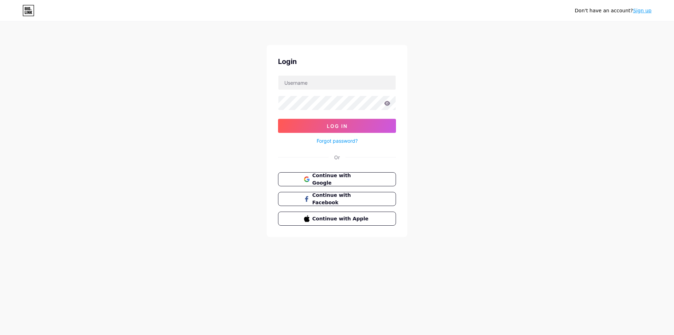 This screenshot has width=674, height=335. What do you see at coordinates (337, 218) in the screenshot?
I see `a: Continue with Apple` at bounding box center [337, 218].